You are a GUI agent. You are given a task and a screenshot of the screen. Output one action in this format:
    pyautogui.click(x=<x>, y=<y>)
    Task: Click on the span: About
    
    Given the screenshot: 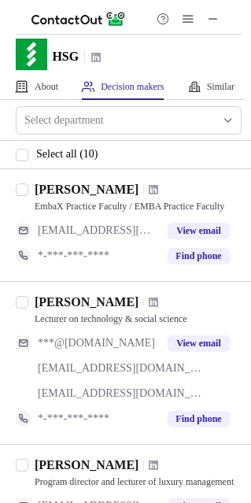 What is the action you would take?
    pyautogui.click(x=46, y=87)
    